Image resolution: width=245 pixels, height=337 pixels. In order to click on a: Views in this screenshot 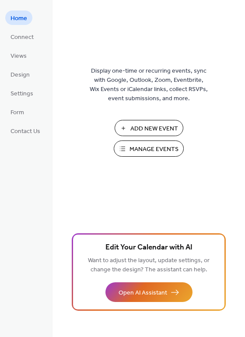, I will do `click(18, 55)`.